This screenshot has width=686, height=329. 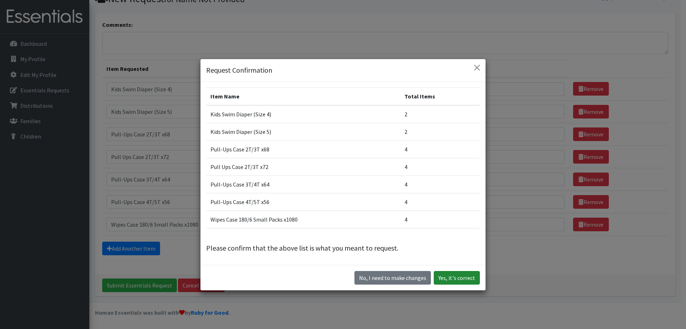 I want to click on td: Kids Swim Diaper (Size 4), so click(x=303, y=114).